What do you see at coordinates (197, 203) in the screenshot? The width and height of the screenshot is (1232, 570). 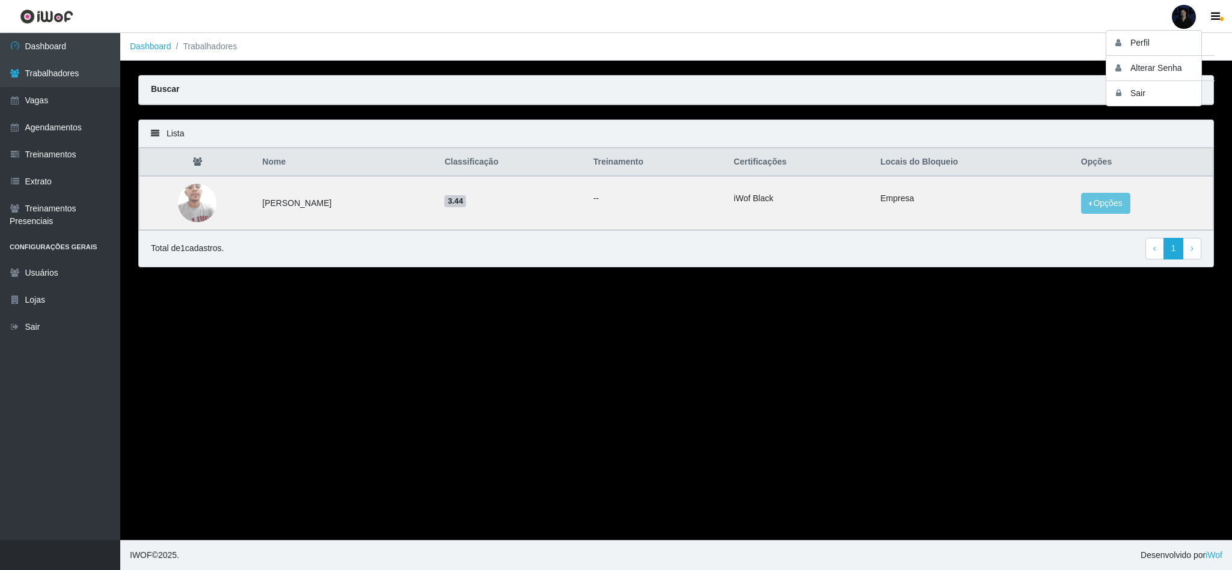 I see `img: 1741743708537.jpeg` at bounding box center [197, 203].